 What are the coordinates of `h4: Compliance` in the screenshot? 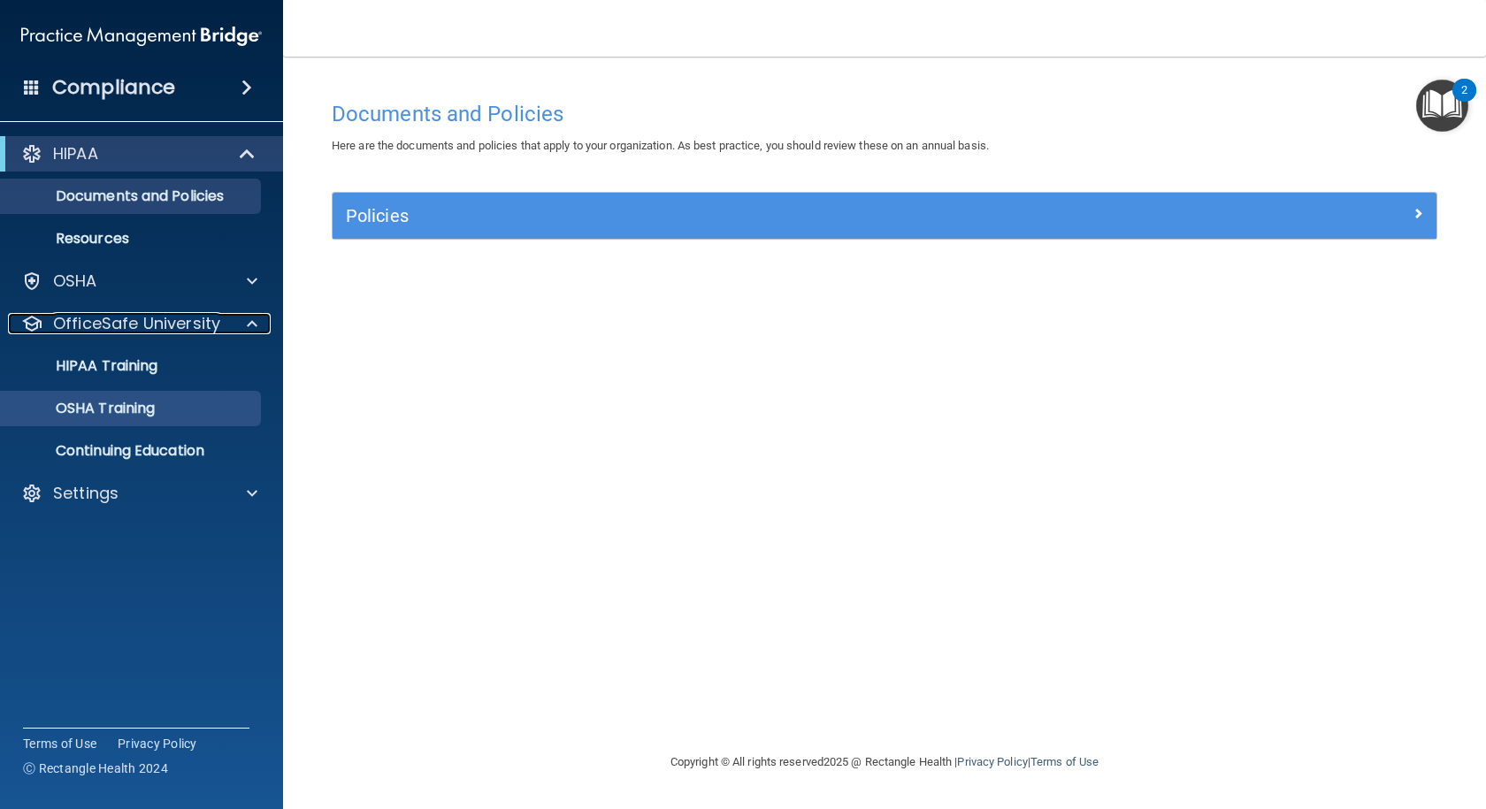 It's located at (113, 88).